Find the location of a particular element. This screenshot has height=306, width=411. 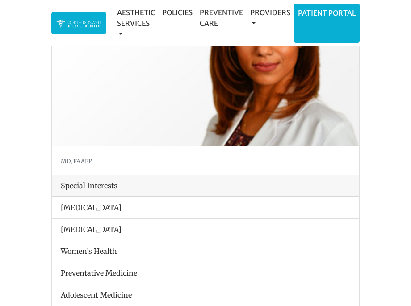

li: Adolescent Medicine is located at coordinates (206, 295).